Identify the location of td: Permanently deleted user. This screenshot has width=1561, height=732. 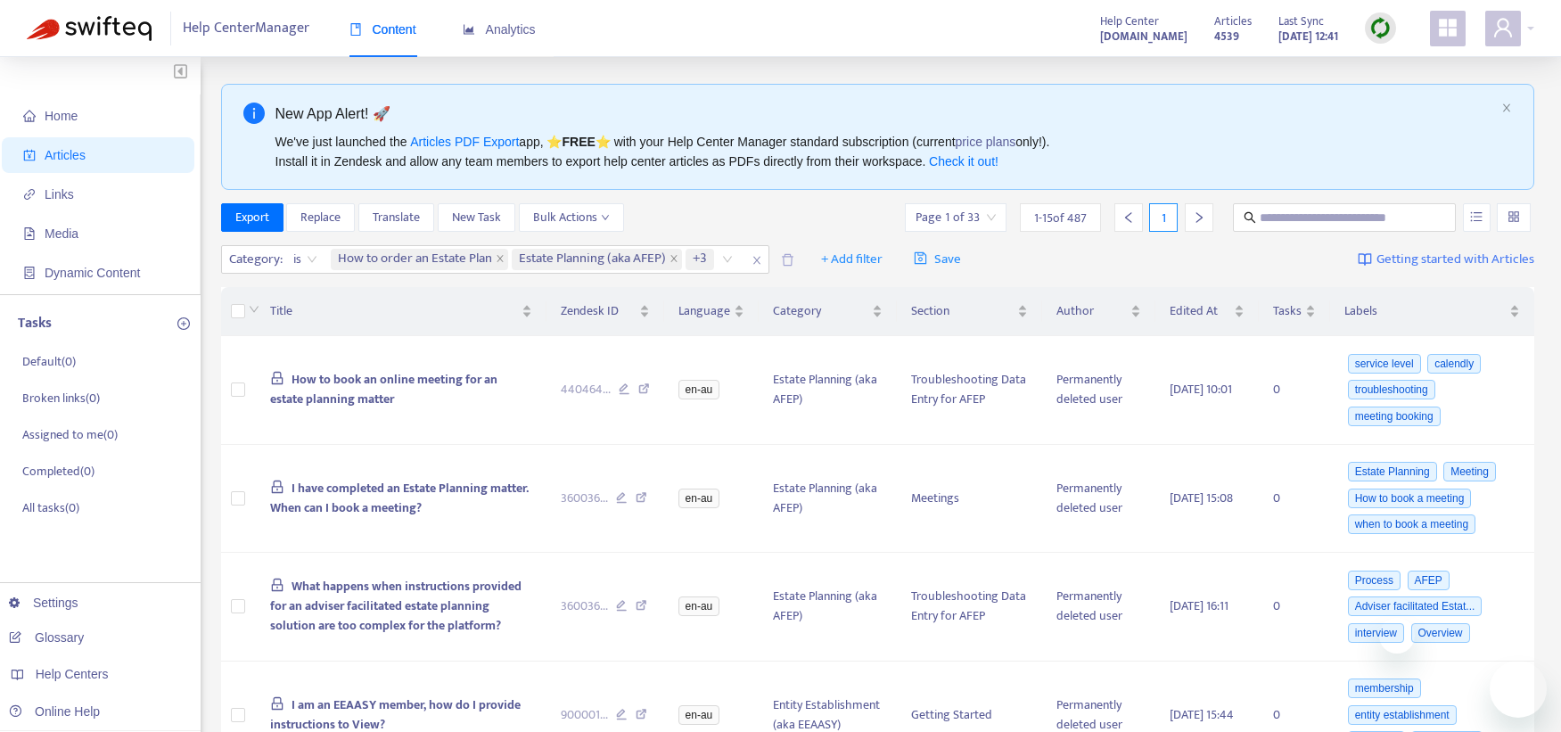
(1098, 390).